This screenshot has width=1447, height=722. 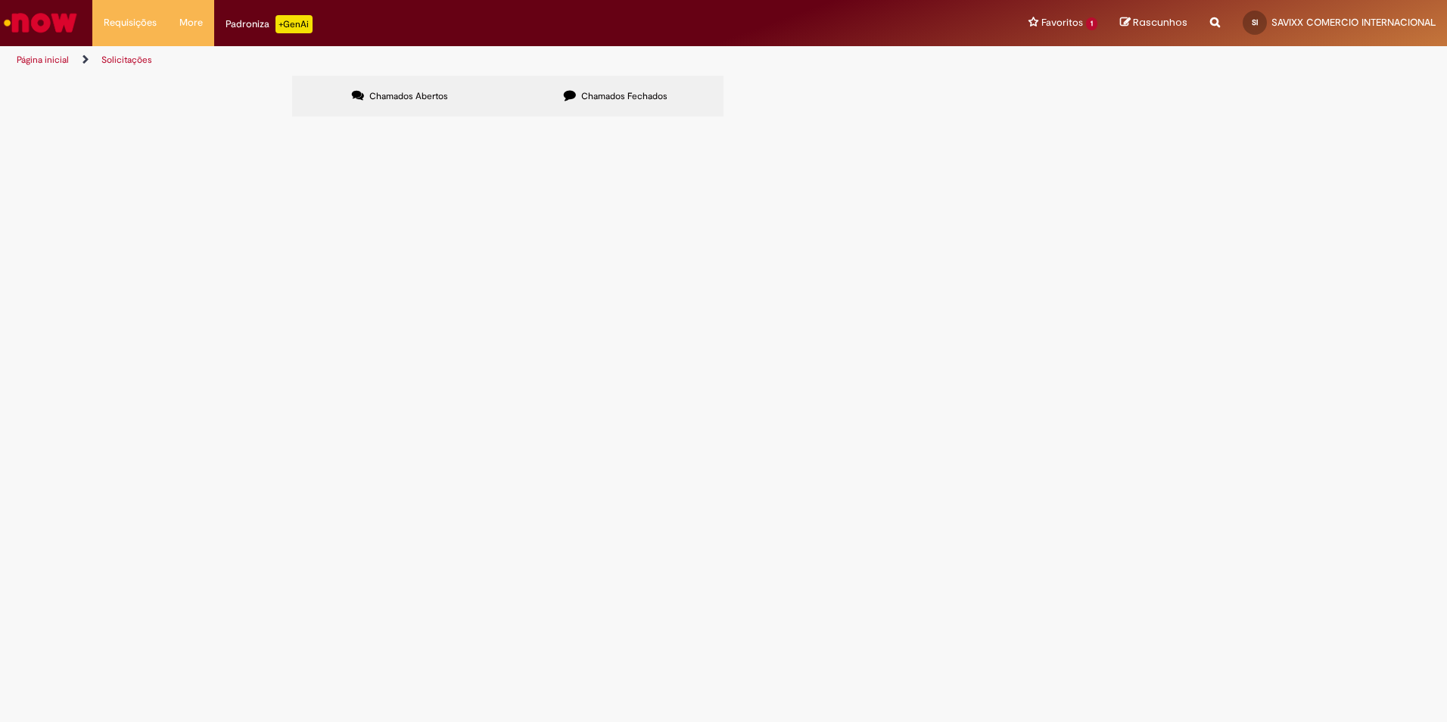 I want to click on a: Rascunhos, so click(x=1153, y=23).